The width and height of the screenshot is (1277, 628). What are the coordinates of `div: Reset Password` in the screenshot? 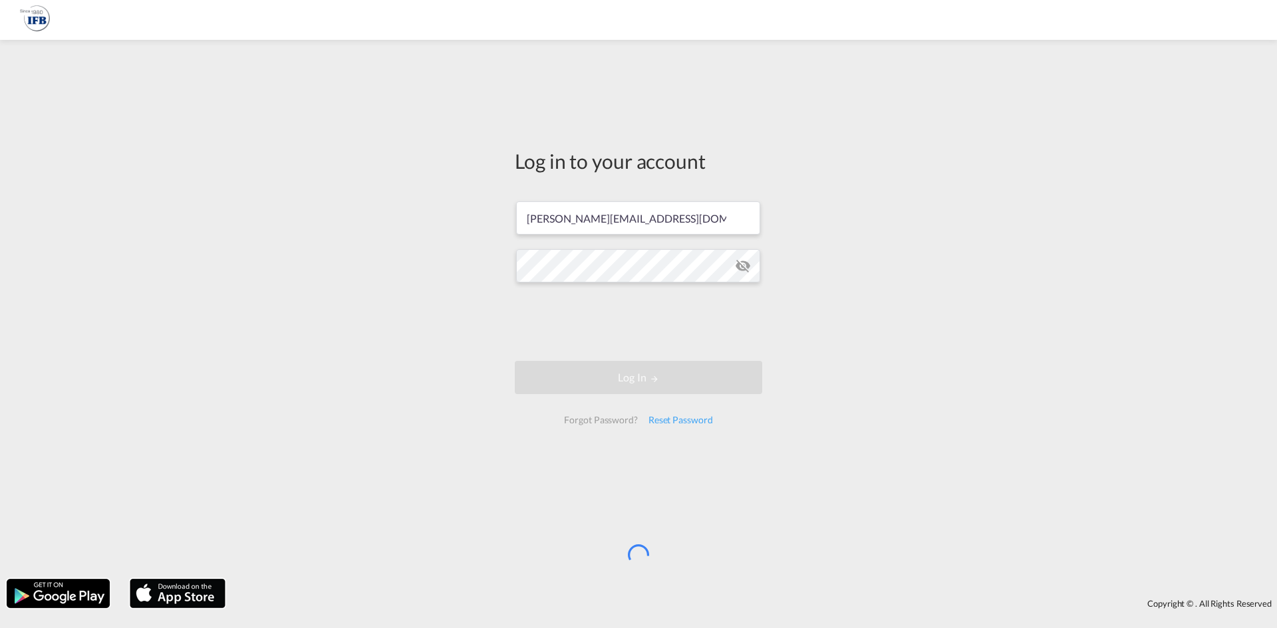 It's located at (680, 420).